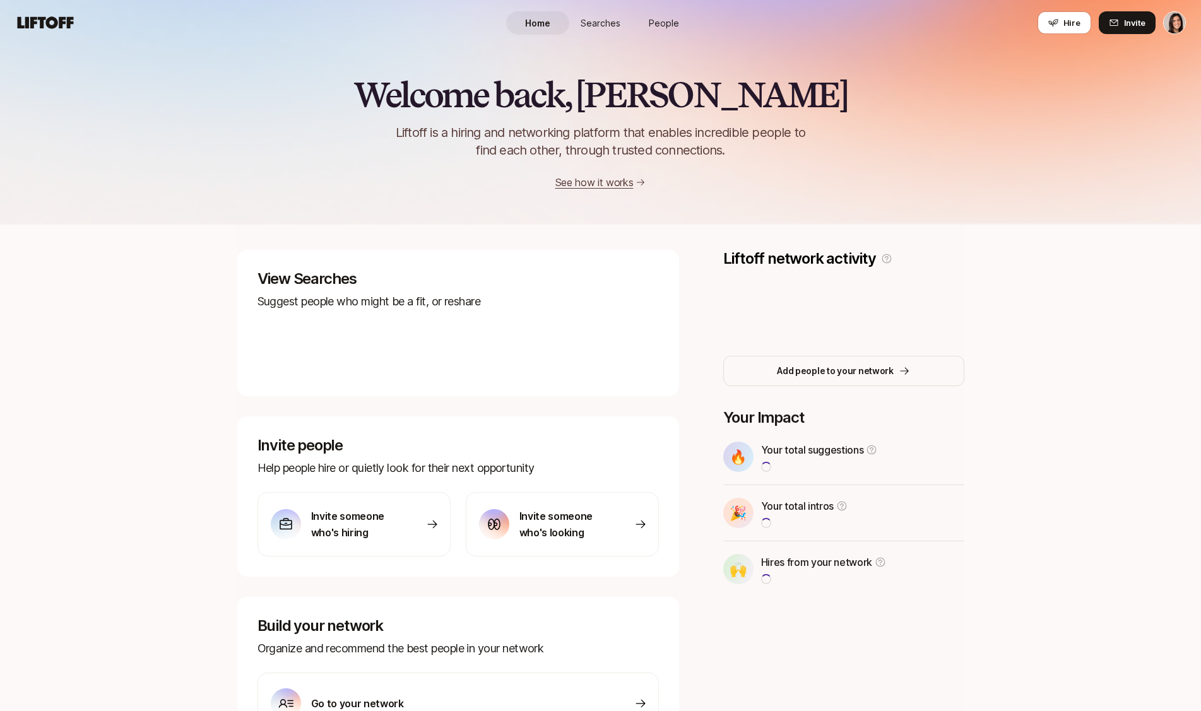 This screenshot has height=711, width=1201. Describe the element at coordinates (664, 23) in the screenshot. I see `span: People` at that location.